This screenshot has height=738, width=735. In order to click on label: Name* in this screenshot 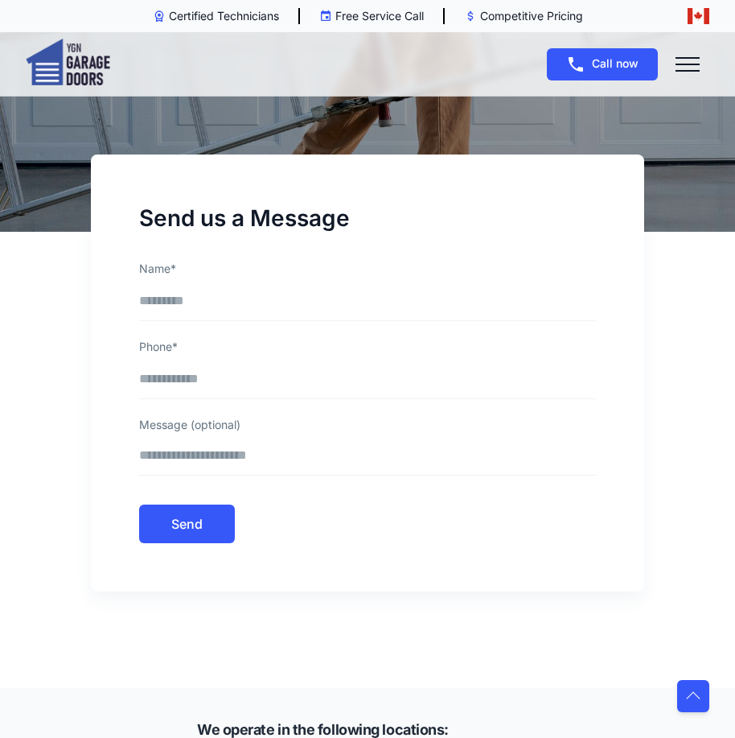, I will do `click(368, 269)`.